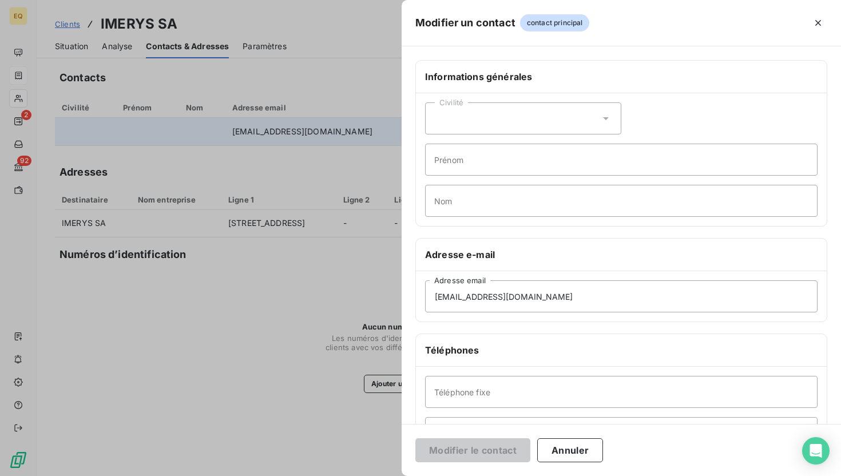  I want to click on div: Open Intercom Messenger, so click(816, 451).